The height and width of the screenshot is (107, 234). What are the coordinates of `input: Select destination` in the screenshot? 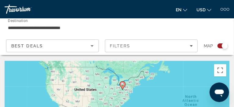 It's located at (79, 28).